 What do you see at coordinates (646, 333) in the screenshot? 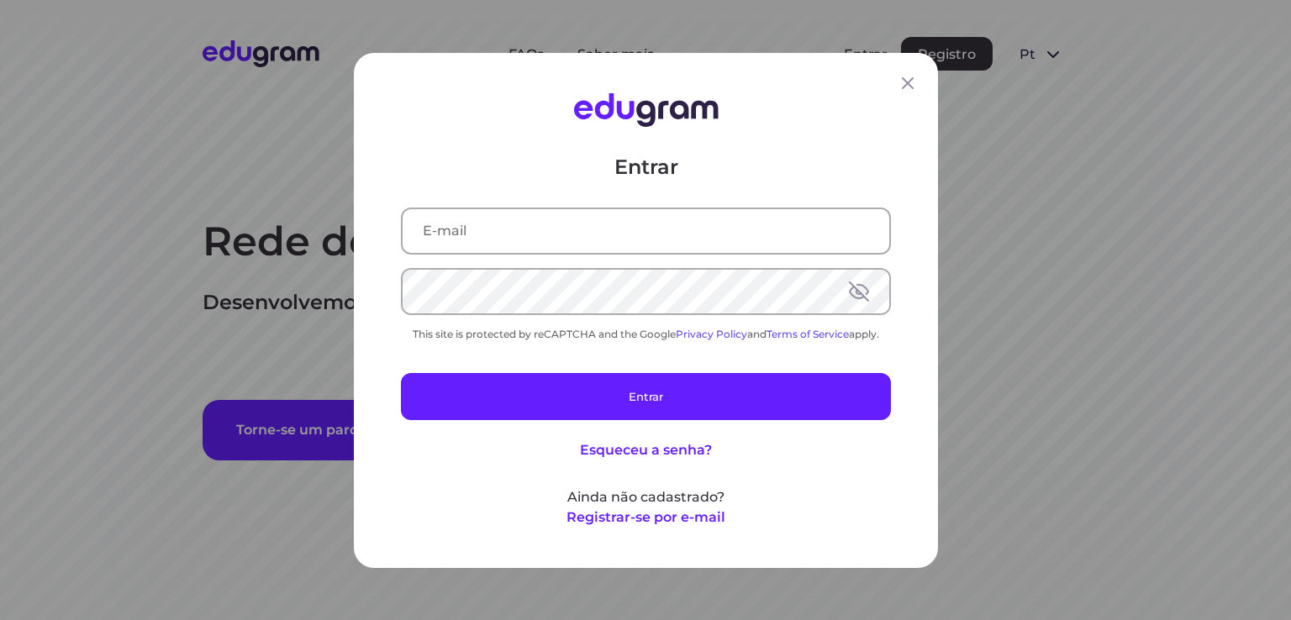
I see `div: This site is protected by reCAPTCHA and the Google and apply.` at bounding box center [646, 333].